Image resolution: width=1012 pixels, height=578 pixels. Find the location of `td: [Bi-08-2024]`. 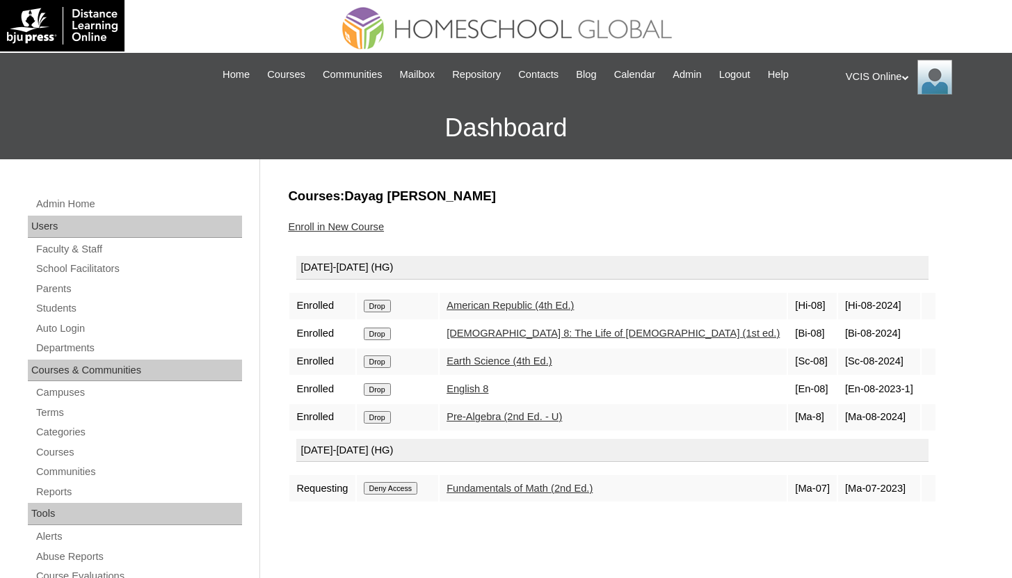

td: [Bi-08-2024] is located at coordinates (879, 334).